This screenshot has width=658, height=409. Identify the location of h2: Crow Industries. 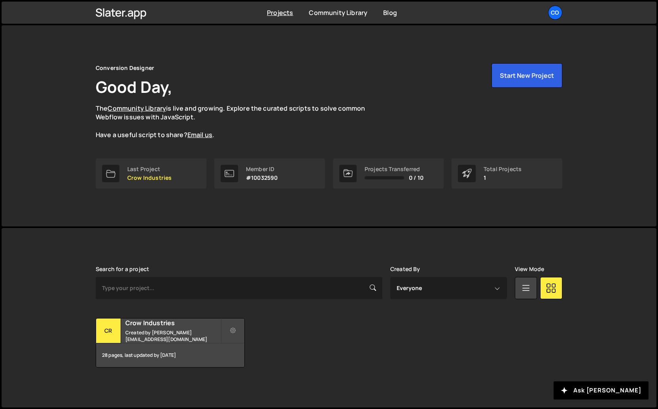
(173, 323).